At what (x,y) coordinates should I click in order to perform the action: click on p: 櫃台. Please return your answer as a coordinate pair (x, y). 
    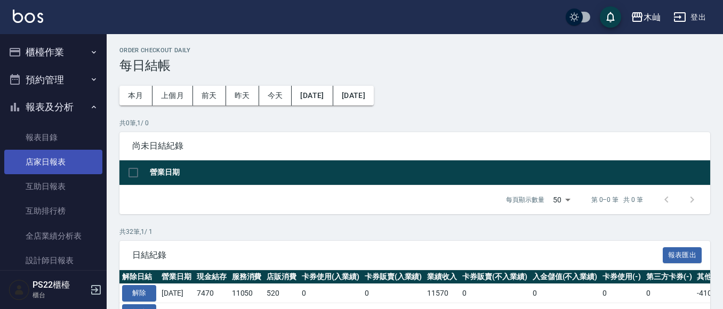
    Looking at the image, I should click on (60, 295).